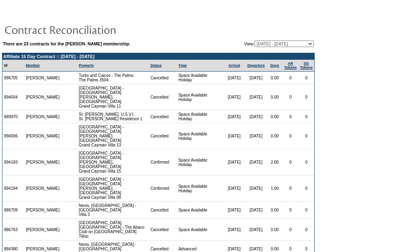  Describe the element at coordinates (13, 97) in the screenshot. I see `td: 894004` at that location.